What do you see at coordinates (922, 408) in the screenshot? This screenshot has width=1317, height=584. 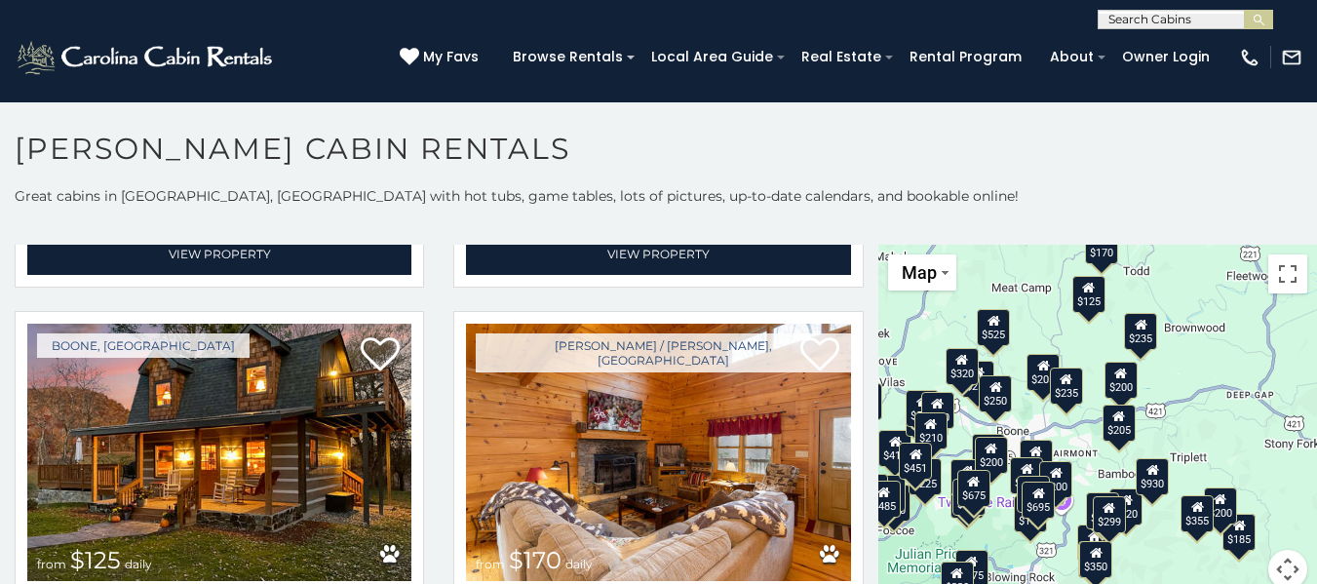 I see `div: $565` at bounding box center [922, 408].